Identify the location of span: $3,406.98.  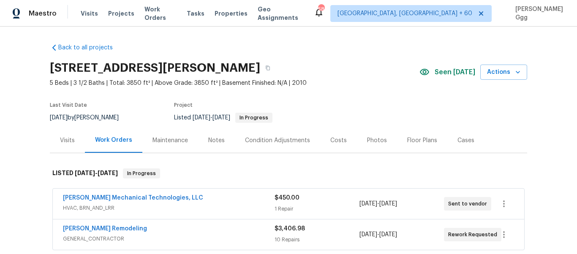
(290, 229).